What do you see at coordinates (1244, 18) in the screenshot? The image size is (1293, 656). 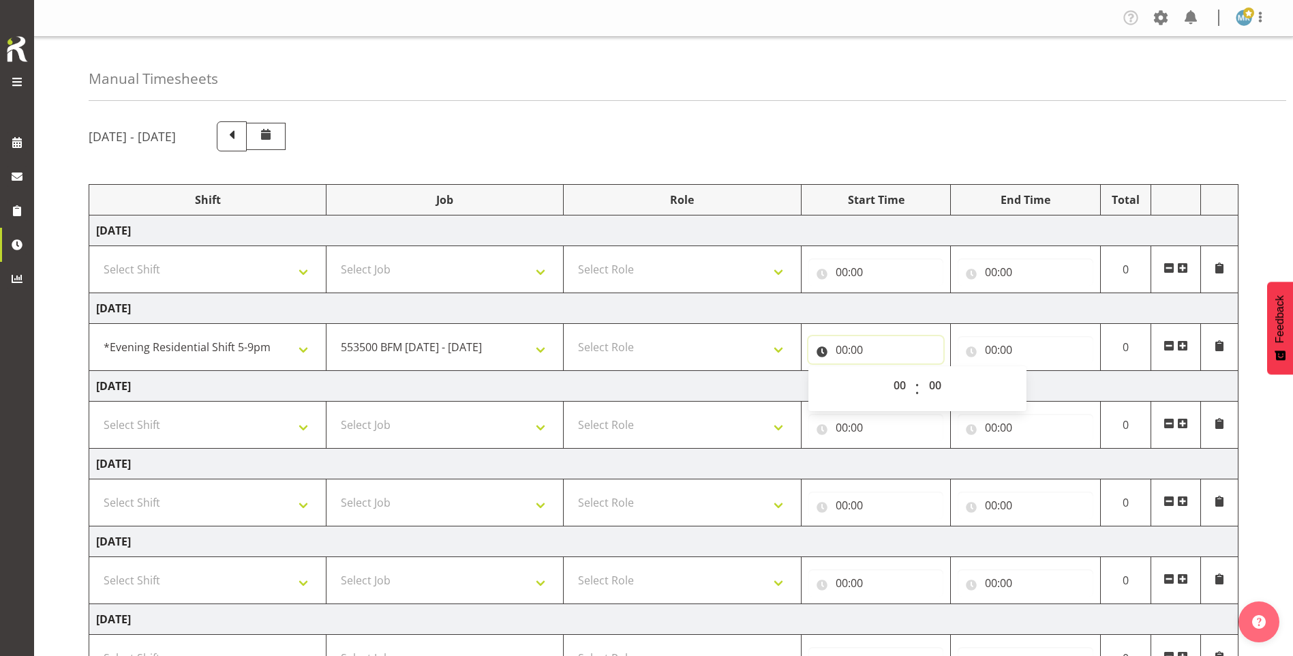 I see `img: marama-rihari1262.jpg` at bounding box center [1244, 18].